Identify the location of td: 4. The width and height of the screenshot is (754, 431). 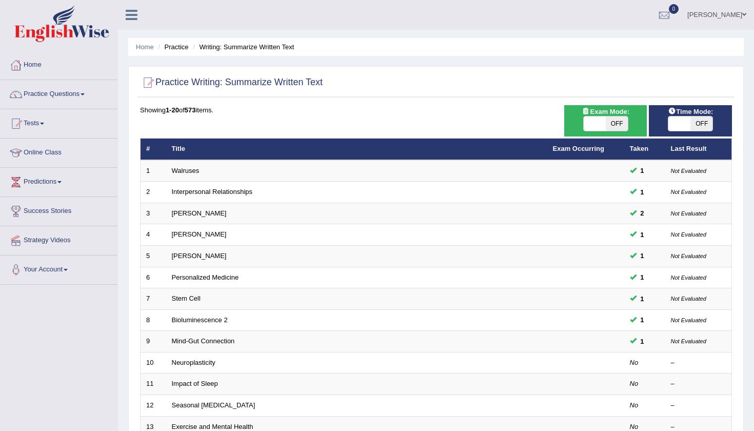
(153, 235).